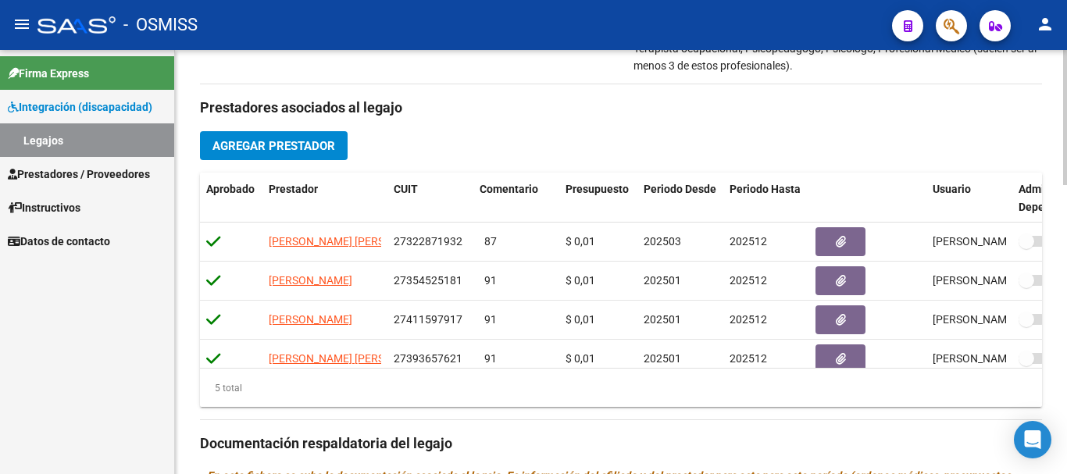  Describe the element at coordinates (221, 388) in the screenshot. I see `div: 5 total` at that location.